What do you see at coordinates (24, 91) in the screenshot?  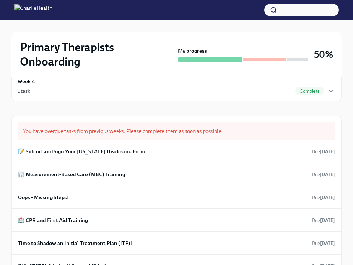 I see `div: 1 task` at bounding box center [24, 91].